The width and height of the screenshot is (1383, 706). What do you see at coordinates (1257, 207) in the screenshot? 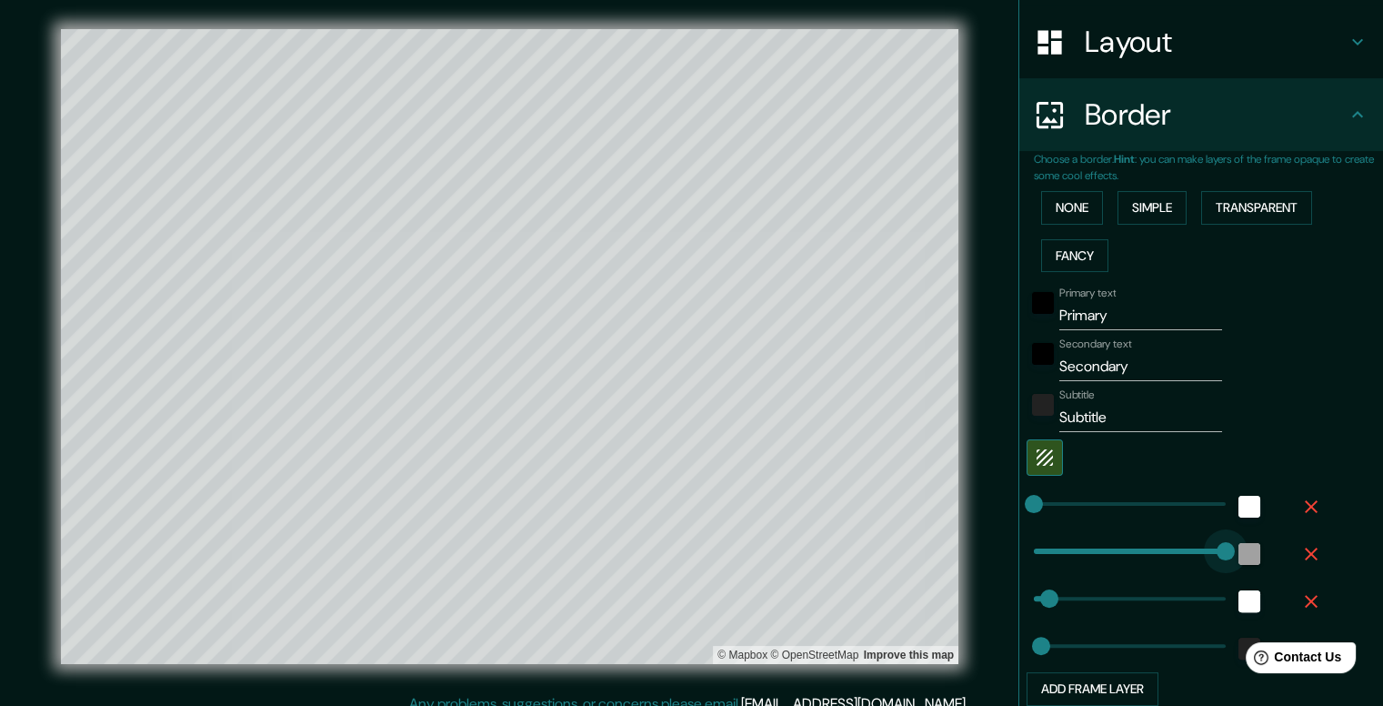
I see `button: Transparent` at bounding box center [1257, 207].